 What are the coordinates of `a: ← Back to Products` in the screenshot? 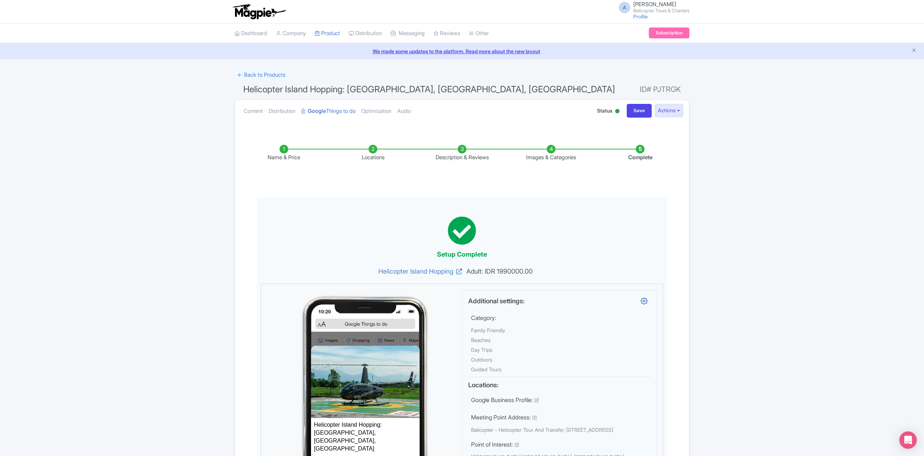 It's located at (262, 75).